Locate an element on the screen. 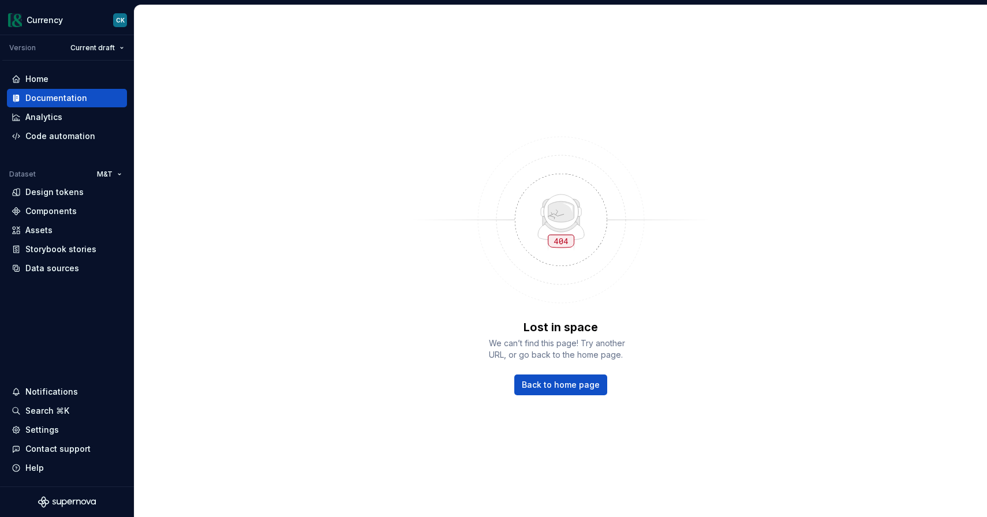 The image size is (987, 517). a: Analytics is located at coordinates (67, 117).